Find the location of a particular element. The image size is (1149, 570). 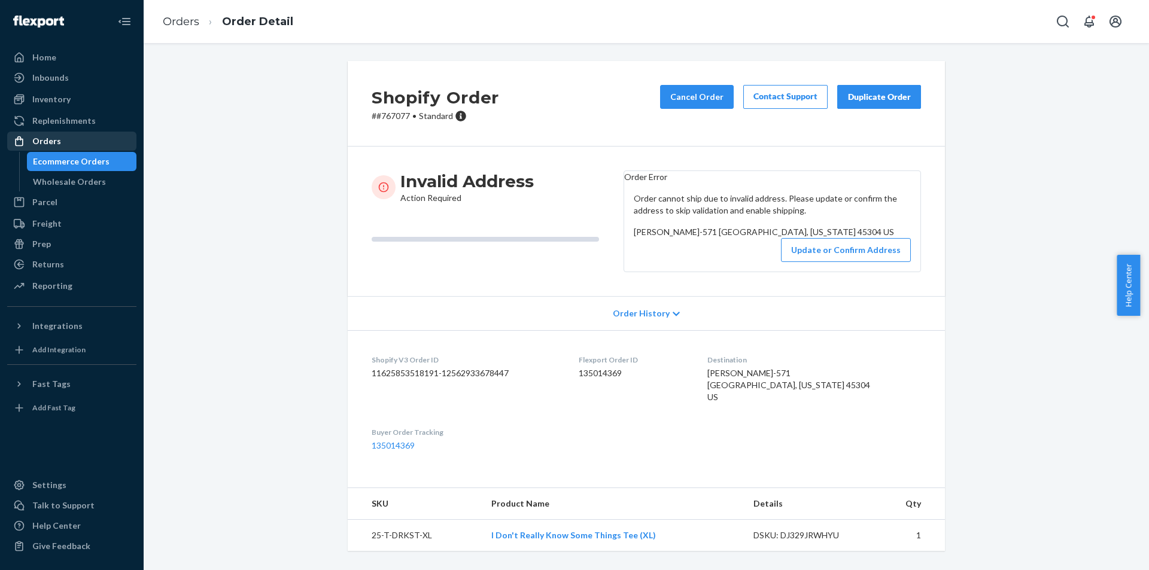

a: Order Detail is located at coordinates (257, 22).